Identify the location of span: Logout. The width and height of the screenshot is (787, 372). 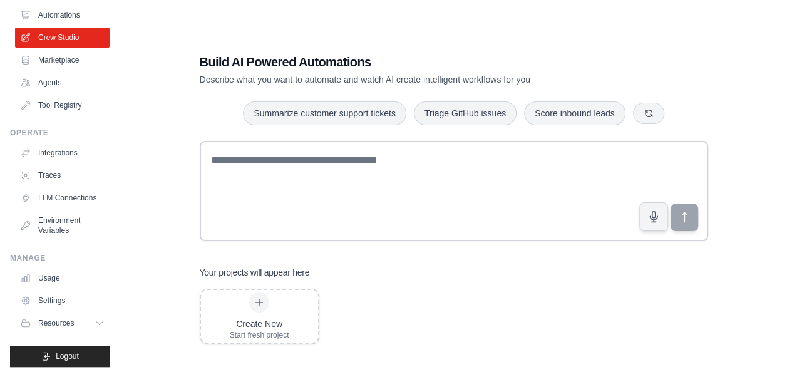
(67, 356).